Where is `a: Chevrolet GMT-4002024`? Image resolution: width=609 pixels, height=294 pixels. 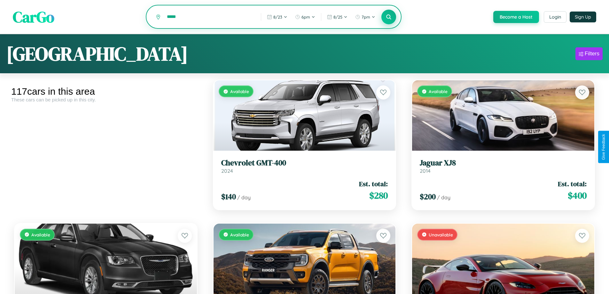
a: Chevrolet GMT-4002024 is located at coordinates (305, 166).